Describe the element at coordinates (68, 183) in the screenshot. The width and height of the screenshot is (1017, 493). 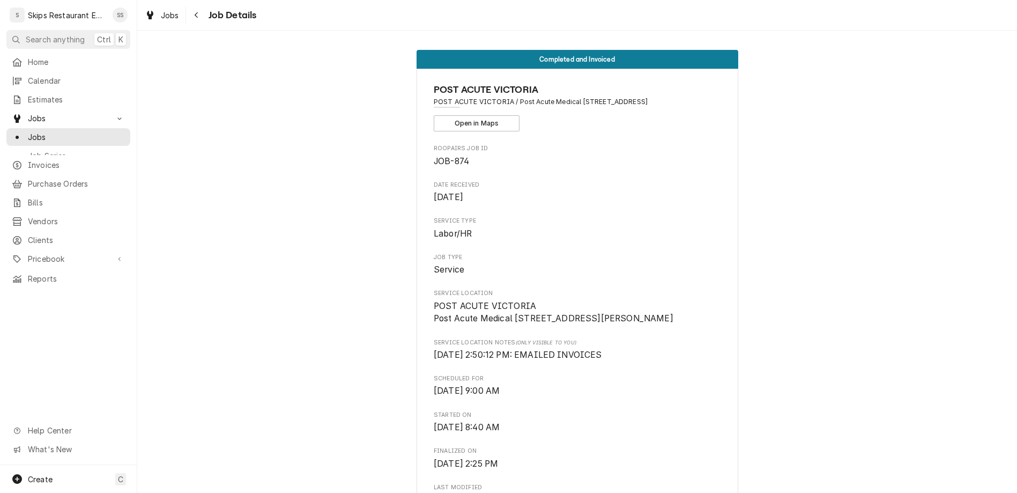
I see `a: Purchase Orders` at that location.